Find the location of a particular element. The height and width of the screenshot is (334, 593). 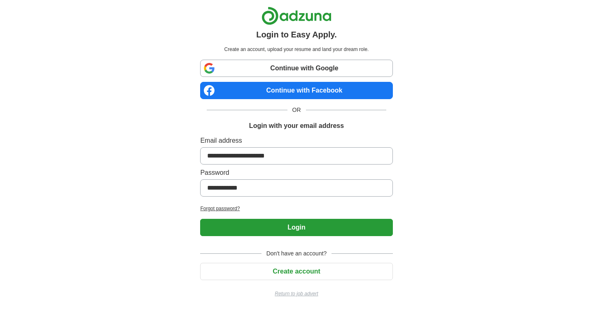

p: Return to job advert is located at coordinates (296, 294).